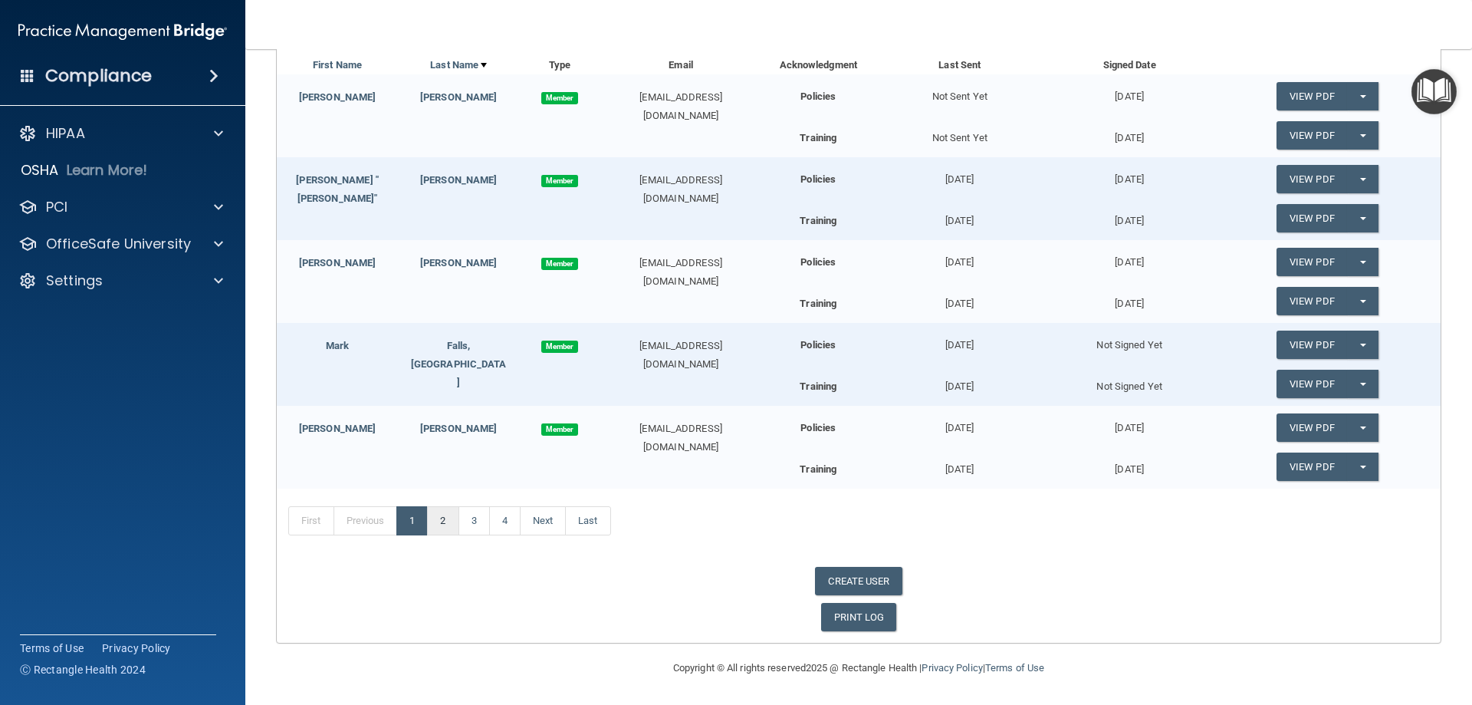 This screenshot has width=1472, height=705. I want to click on h4: Compliance, so click(98, 76).